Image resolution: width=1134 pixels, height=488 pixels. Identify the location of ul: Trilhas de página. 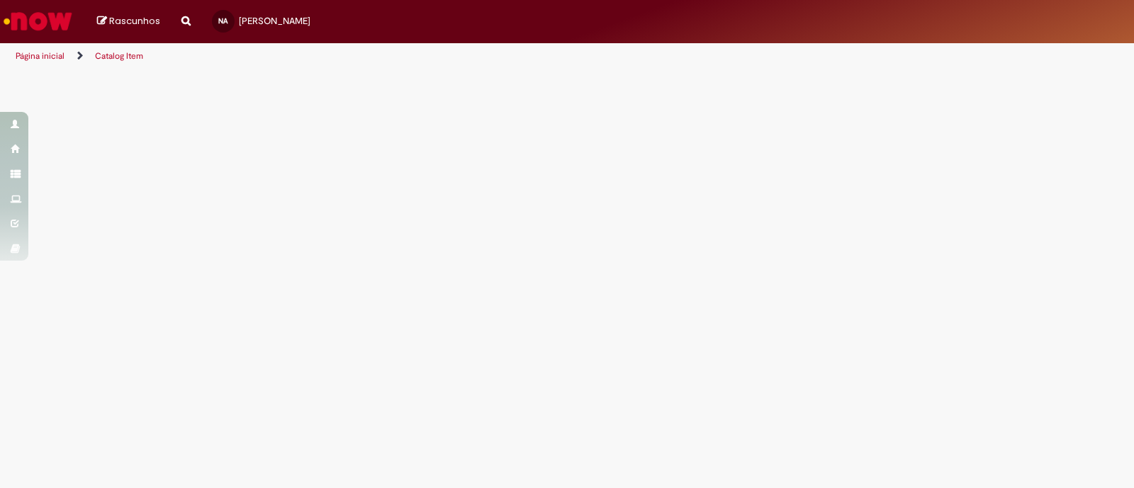
(378, 56).